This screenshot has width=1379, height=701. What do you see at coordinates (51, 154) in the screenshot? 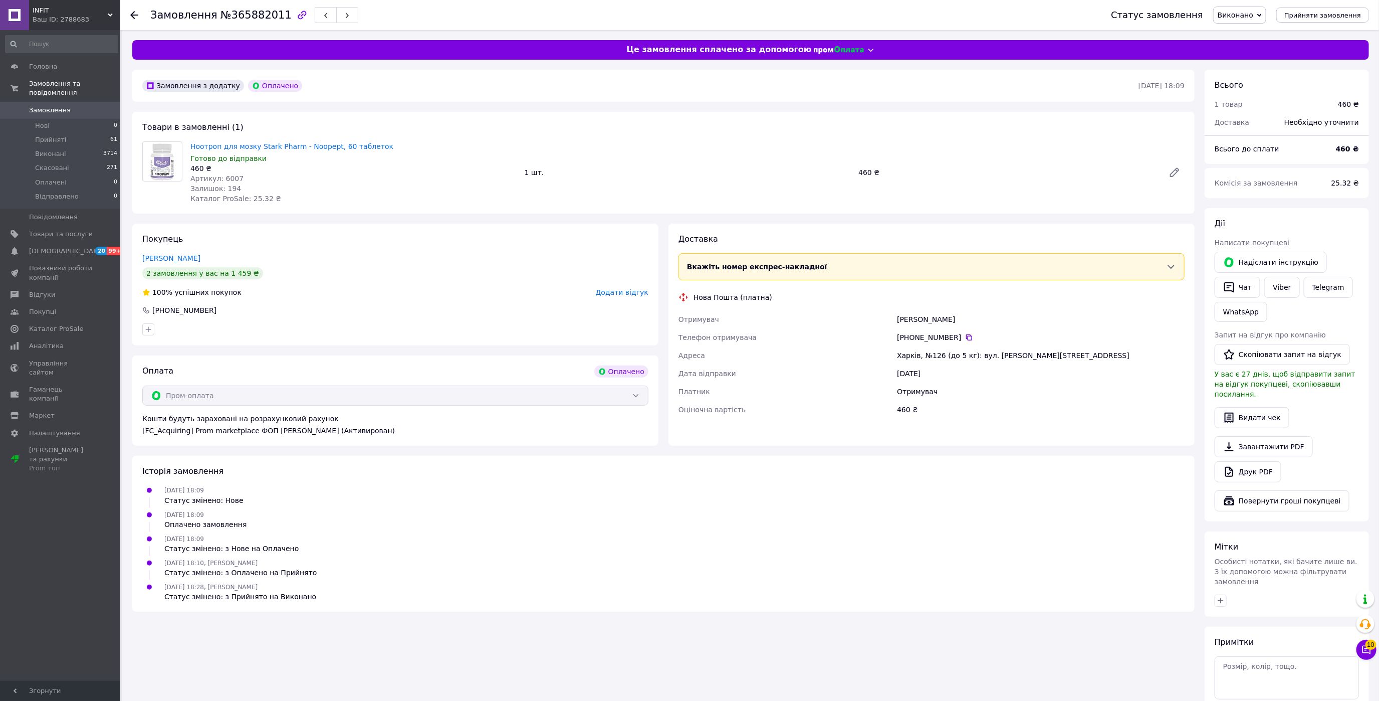
I see `span: Виконані` at bounding box center [51, 154].